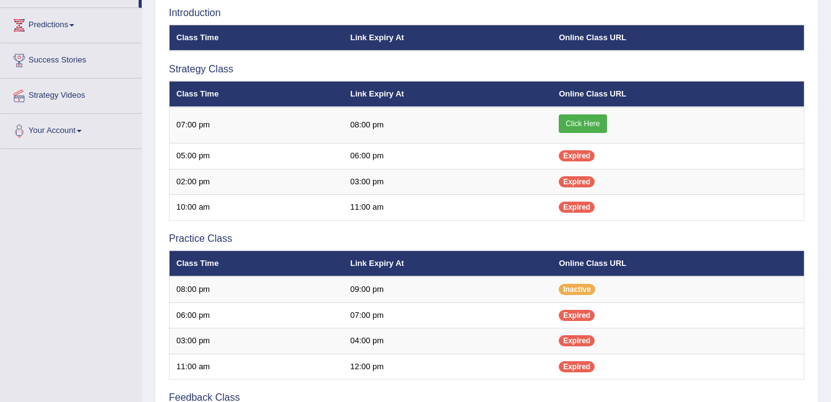 The width and height of the screenshot is (831, 402). Describe the element at coordinates (71, 94) in the screenshot. I see `a: Strategy Videos` at that location.